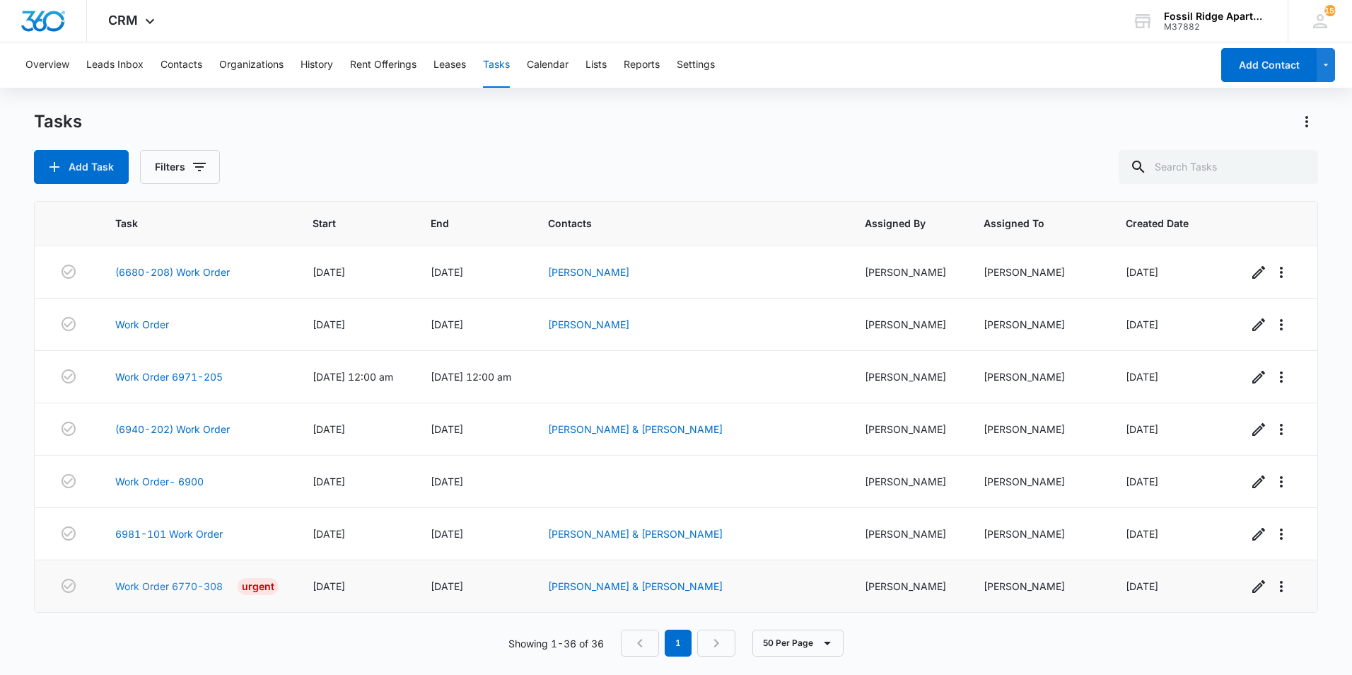  I want to click on button: 50 Per Page, so click(798, 643).